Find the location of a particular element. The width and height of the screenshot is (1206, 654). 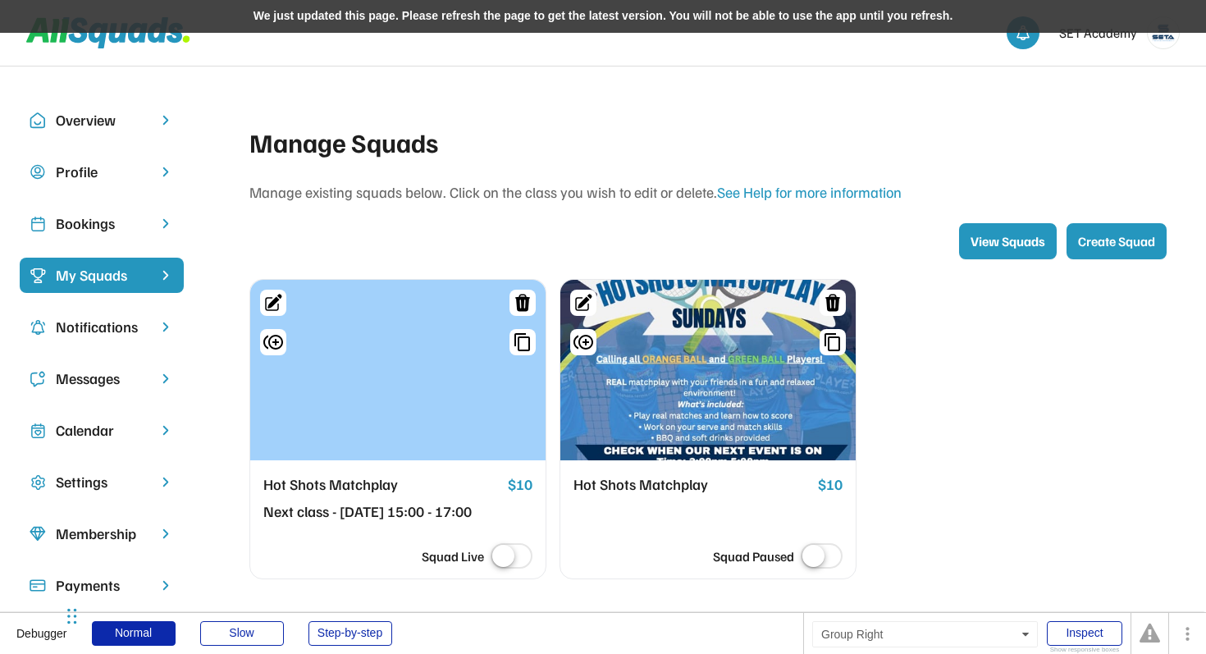

a: See Help for more information is located at coordinates (809, 192).